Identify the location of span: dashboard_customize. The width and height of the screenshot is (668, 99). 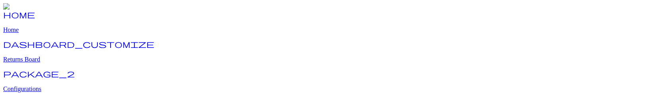
(79, 44).